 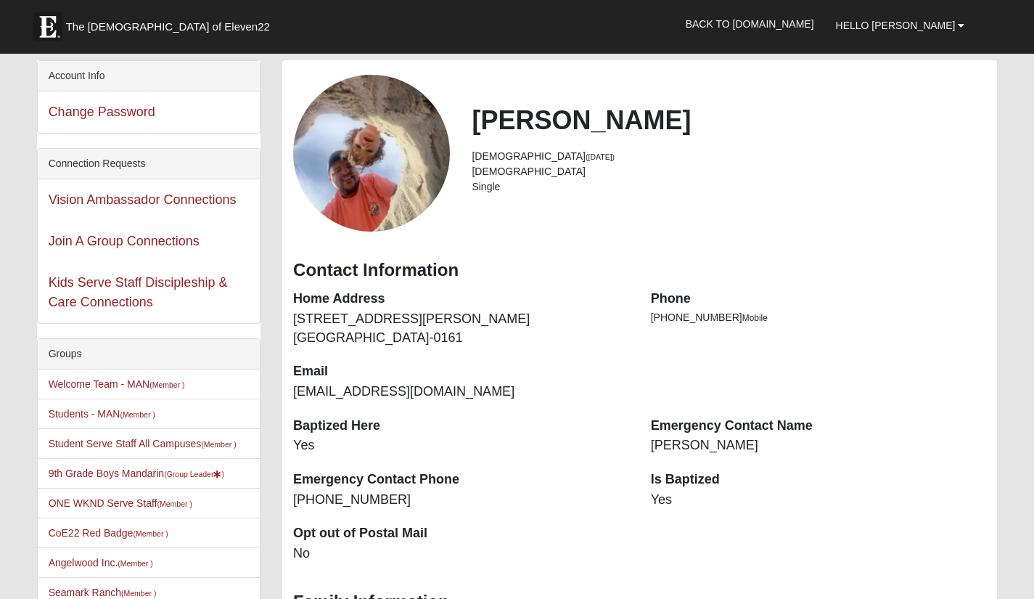 What do you see at coordinates (117, 384) in the screenshot?
I see `a: Welcome Team - MAN(Member )` at bounding box center [117, 384].